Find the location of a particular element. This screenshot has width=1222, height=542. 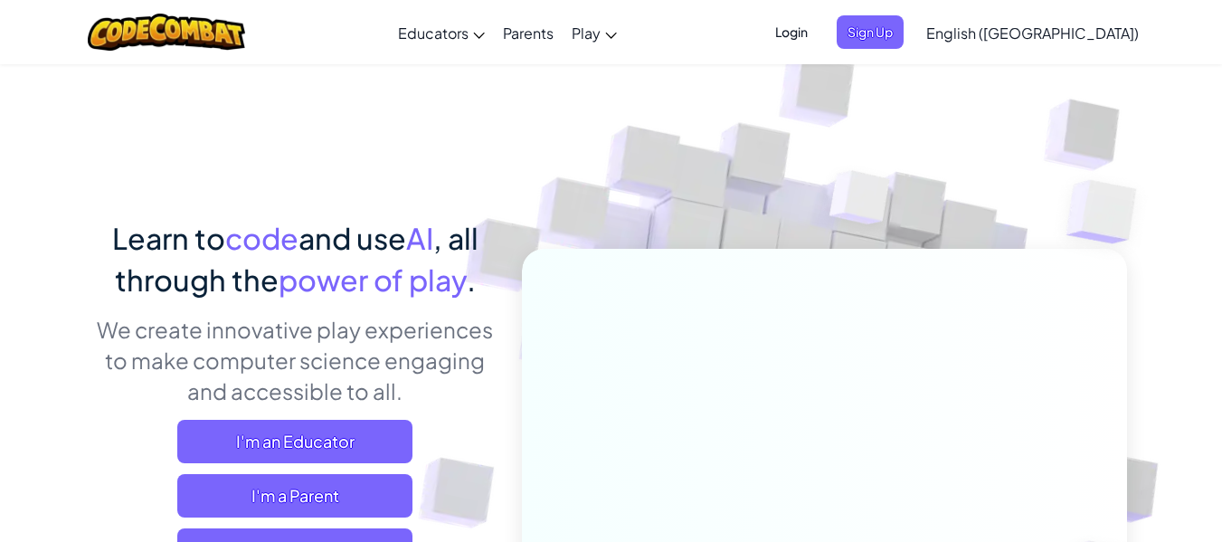

button: Sign Up is located at coordinates (870, 32).